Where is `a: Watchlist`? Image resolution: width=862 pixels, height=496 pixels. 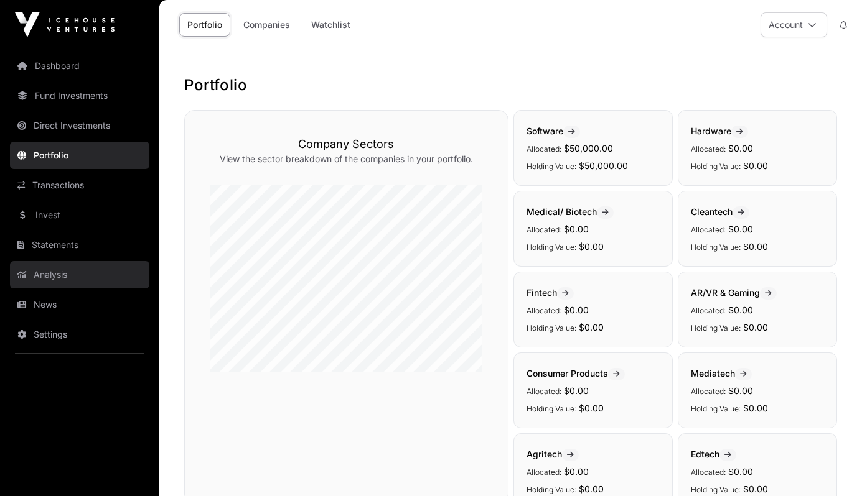
a: Watchlist is located at coordinates (330, 25).